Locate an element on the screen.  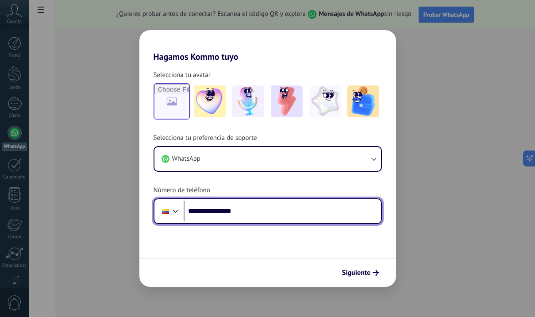
div: Colombia: + 57 is located at coordinates (165, 211).